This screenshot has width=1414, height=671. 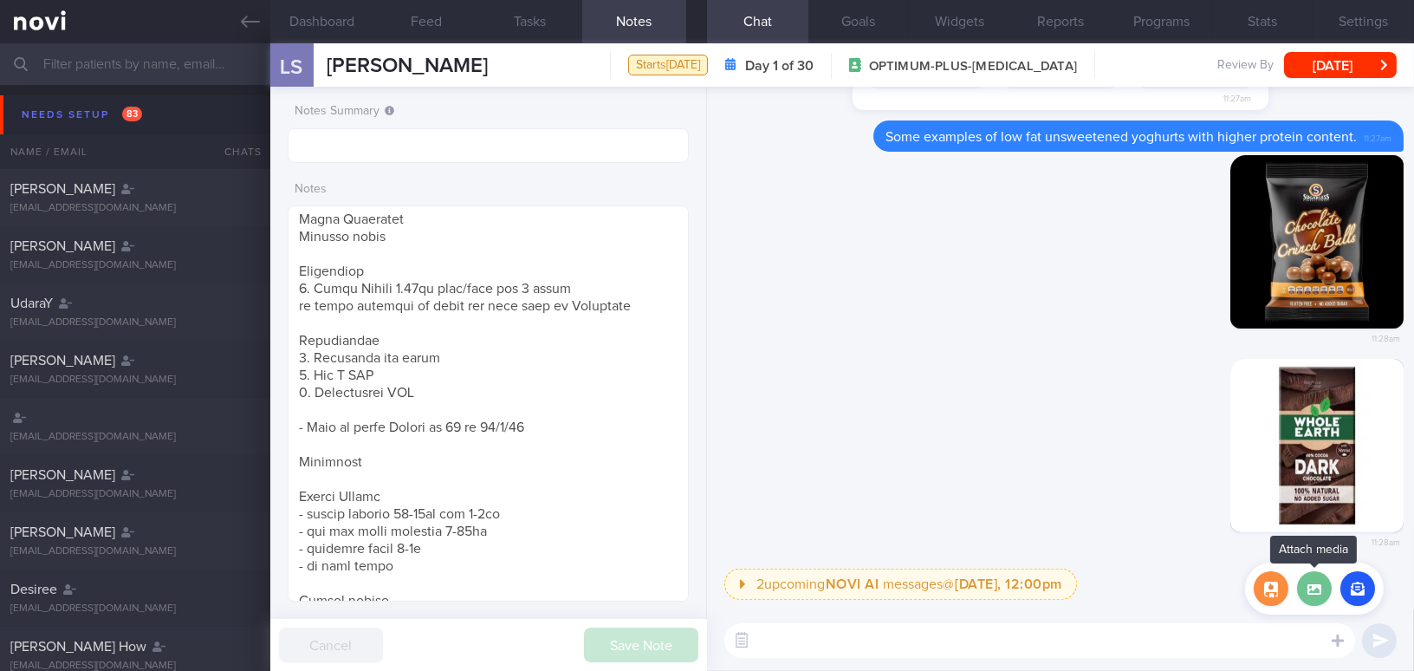 What do you see at coordinates (132, 114) in the screenshot?
I see `span: 83` at bounding box center [132, 114].